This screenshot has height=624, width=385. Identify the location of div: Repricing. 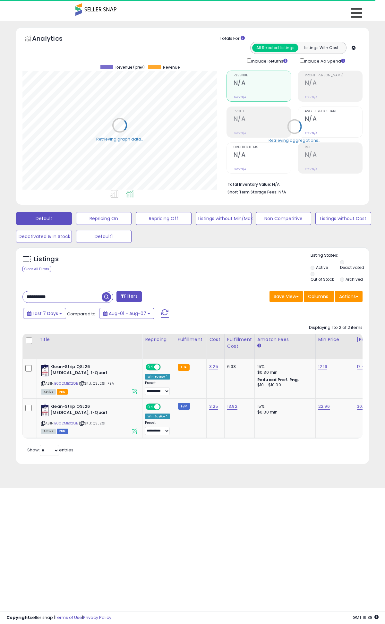
(158, 339).